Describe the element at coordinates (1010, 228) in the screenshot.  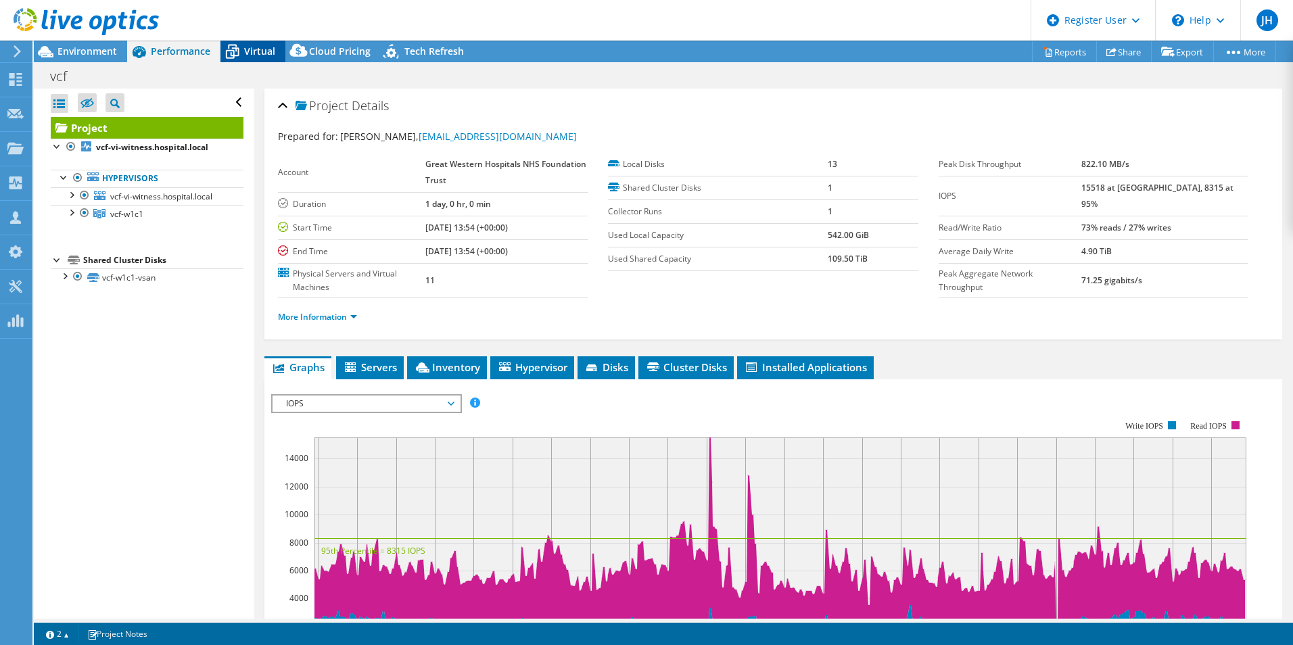
I see `label: Read/Write Ratio` at that location.